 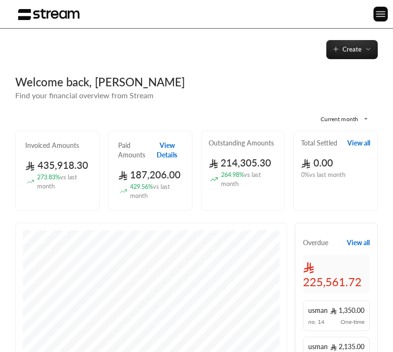 What do you see at coordinates (150, 174) in the screenshot?
I see `span: 187,206.00` at bounding box center [150, 174].